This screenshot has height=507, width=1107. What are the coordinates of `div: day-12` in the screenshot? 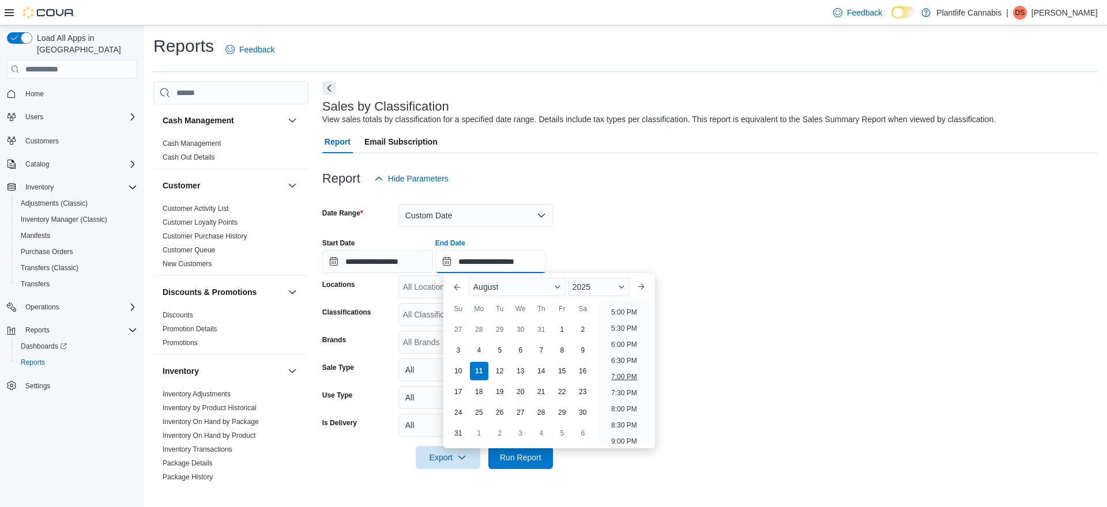 It's located at (500, 371).